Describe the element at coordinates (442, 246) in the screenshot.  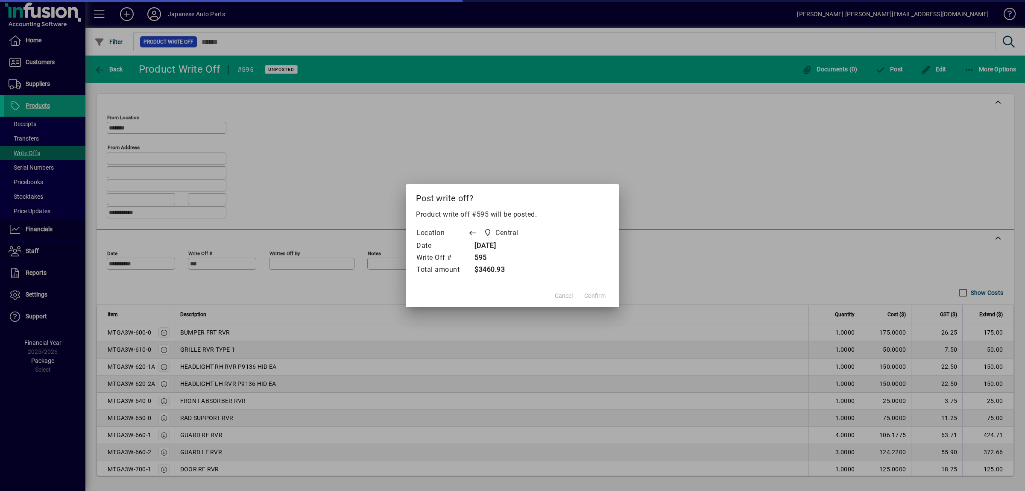
I see `td: Date` at that location.